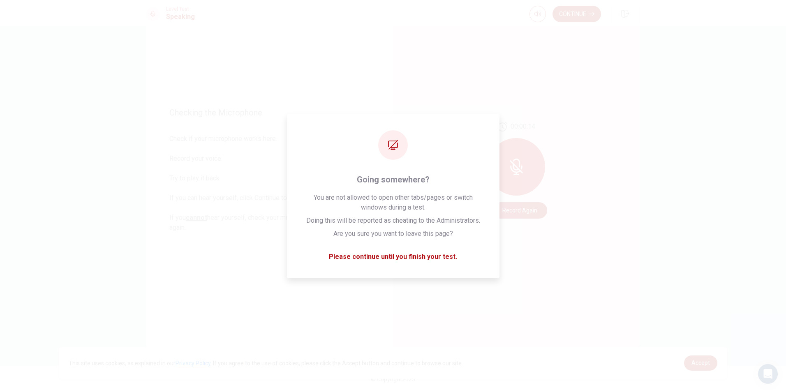 The width and height of the screenshot is (786, 392). What do you see at coordinates (193, 363) in the screenshot?
I see `a: Privacy Policy` at bounding box center [193, 363].